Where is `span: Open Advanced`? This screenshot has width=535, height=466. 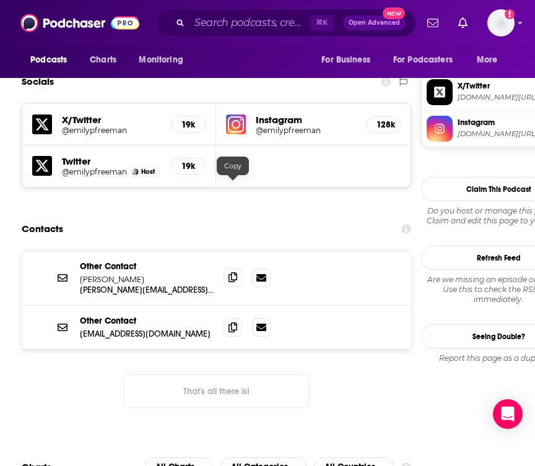
span: Open Advanced is located at coordinates (374, 23).